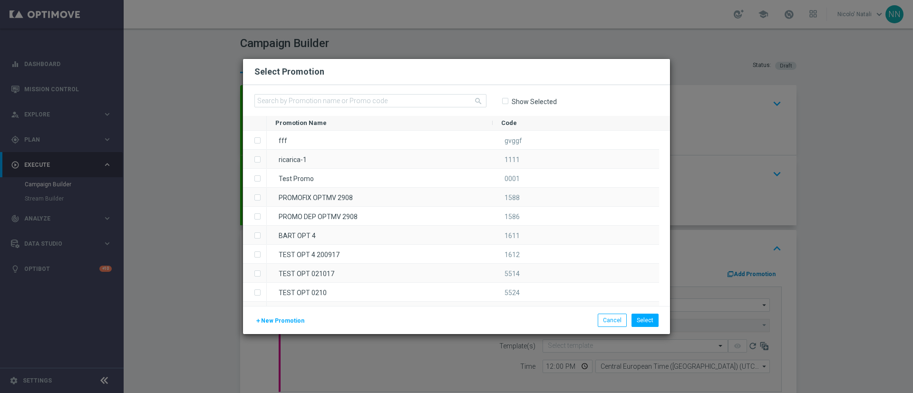 The width and height of the screenshot is (913, 393). Describe the element at coordinates (612, 320) in the screenshot. I see `button: Cancel` at that location.